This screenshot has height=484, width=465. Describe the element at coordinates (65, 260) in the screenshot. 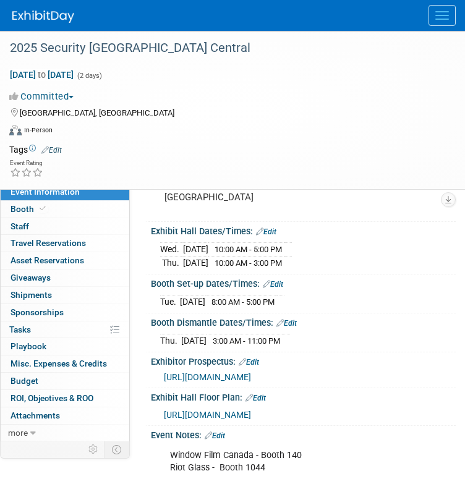

I see `a: Asset Reservations` at that location.